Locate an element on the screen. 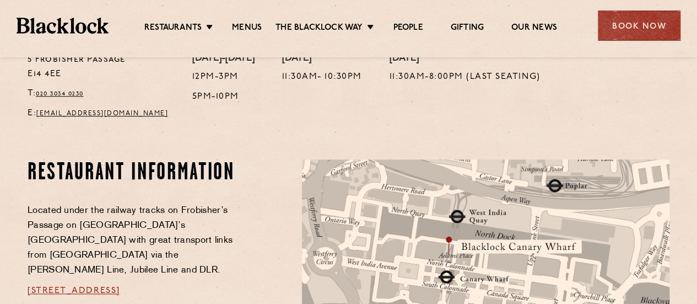 The width and height of the screenshot is (697, 304). p: E: is located at coordinates (101, 114).